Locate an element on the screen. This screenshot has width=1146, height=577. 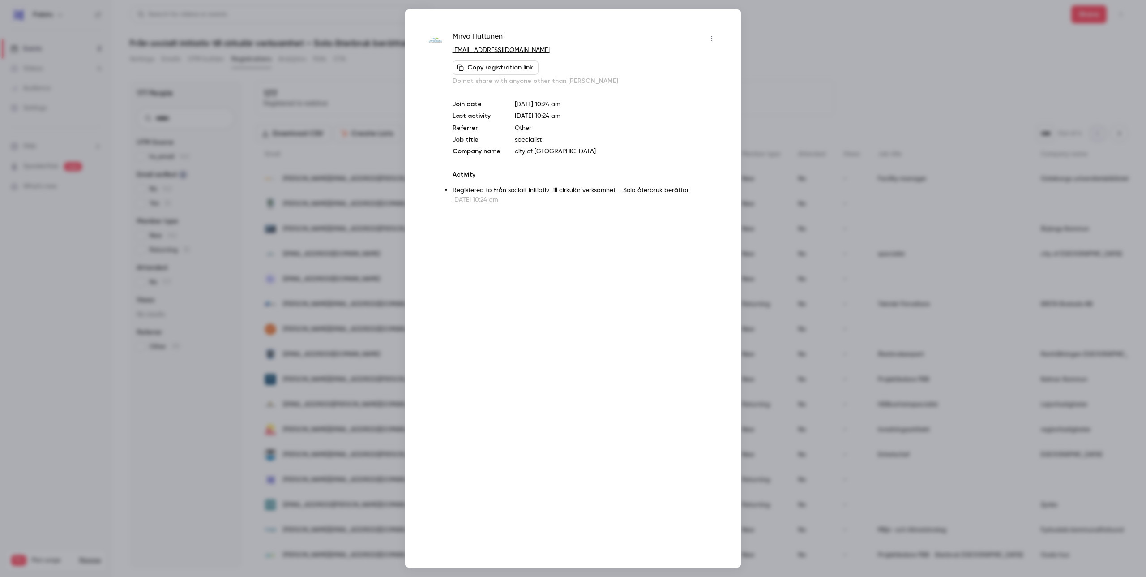
p: Other is located at coordinates (617, 128).